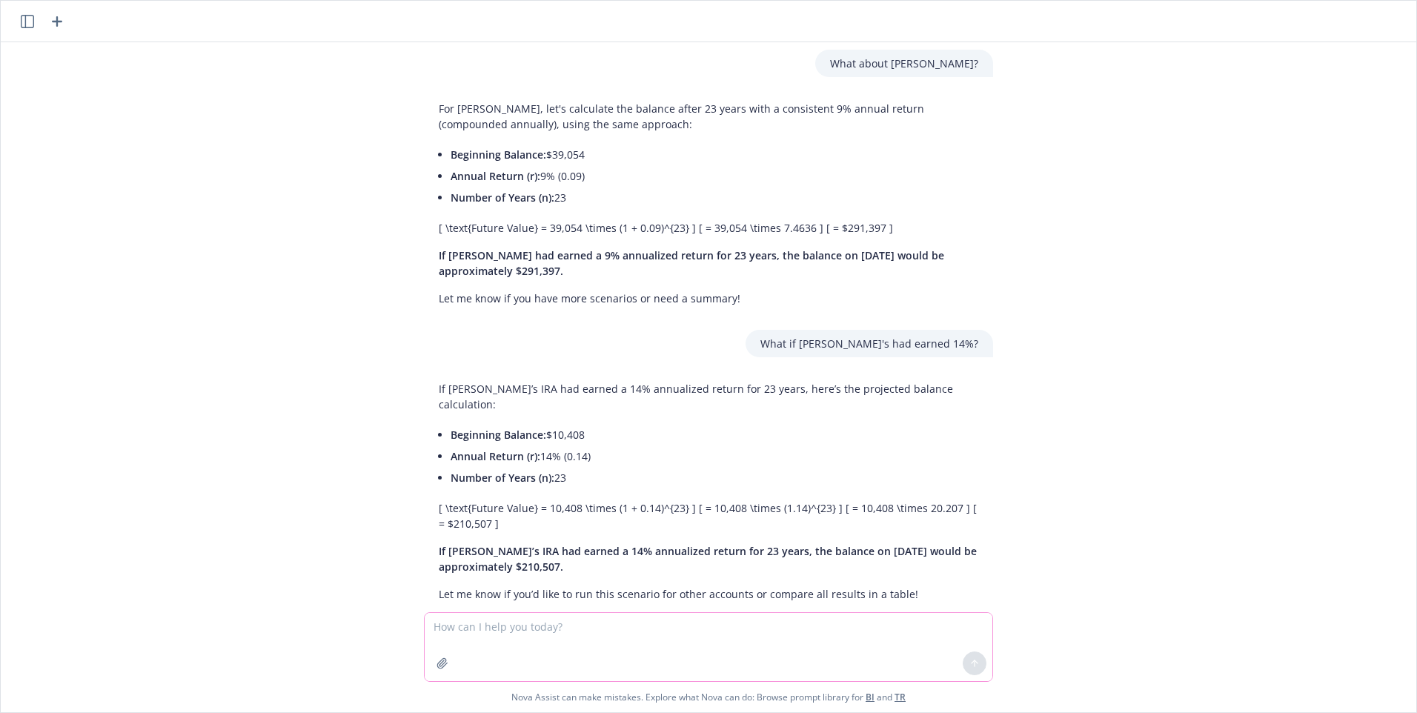 The height and width of the screenshot is (713, 1417). What do you see at coordinates (708, 516) in the screenshot?
I see `p: [ \text{Future Value} = 10,408 \times (1 + 0.14)^{23} ] [ = 10,408 \times (1.14)^{23} ] [ = 10,40...` at bounding box center [708, 516].